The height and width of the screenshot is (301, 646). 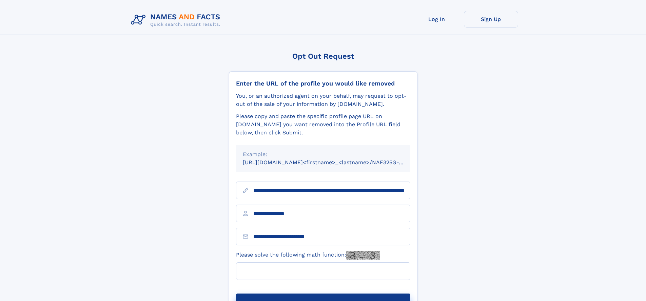 What do you see at coordinates (177, 20) in the screenshot?
I see `img: Logo Names and Facts` at bounding box center [177, 20].